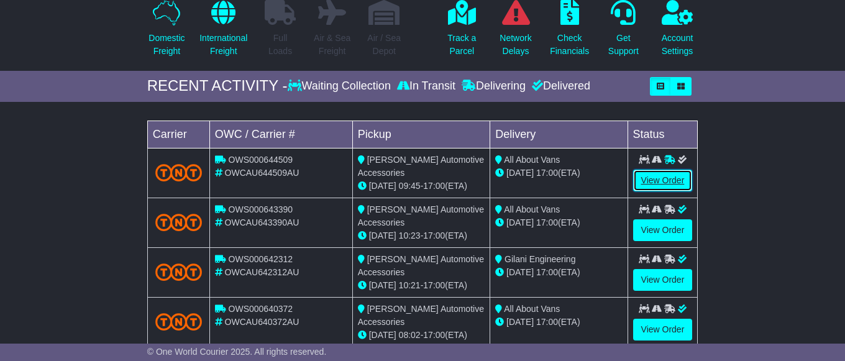 The image size is (845, 361). I want to click on span: OWCAU640372AU, so click(262, 322).